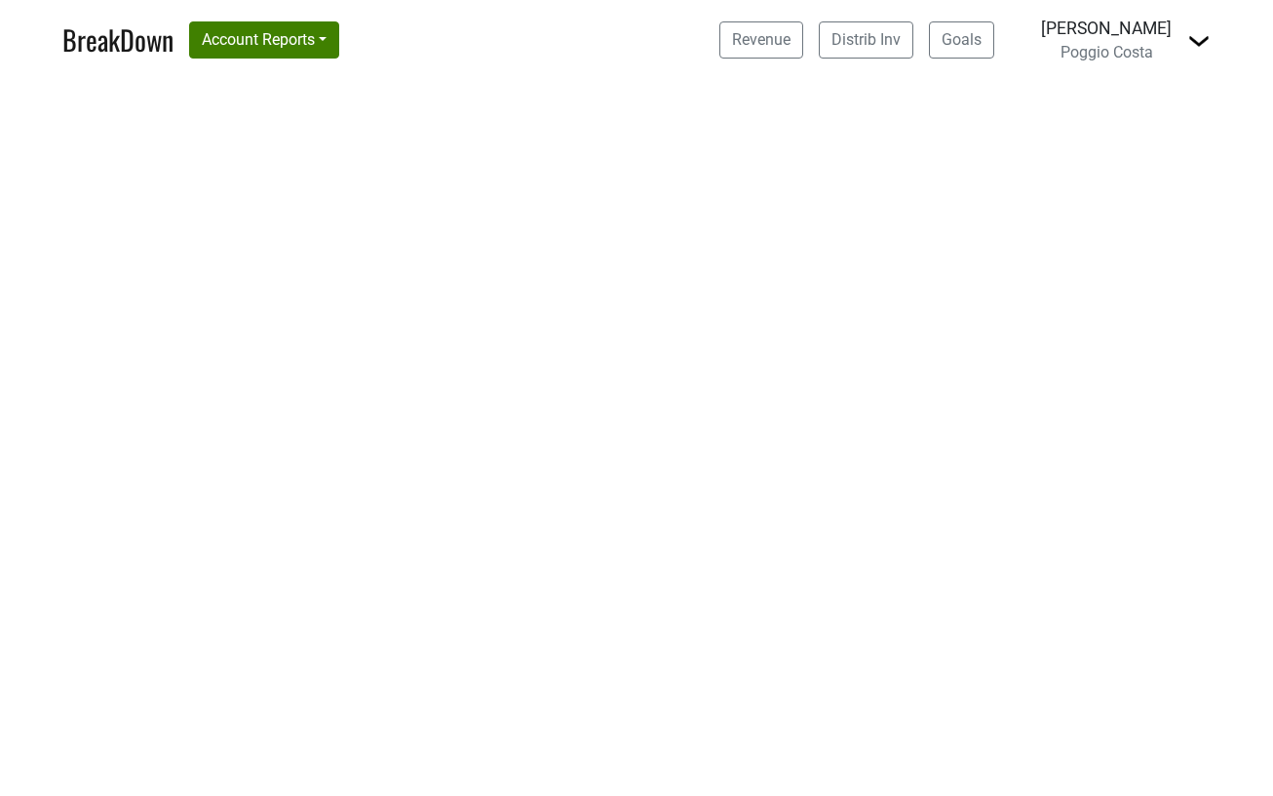 The width and height of the screenshot is (1273, 796). Describe the element at coordinates (961, 40) in the screenshot. I see `a: Goals` at that location.